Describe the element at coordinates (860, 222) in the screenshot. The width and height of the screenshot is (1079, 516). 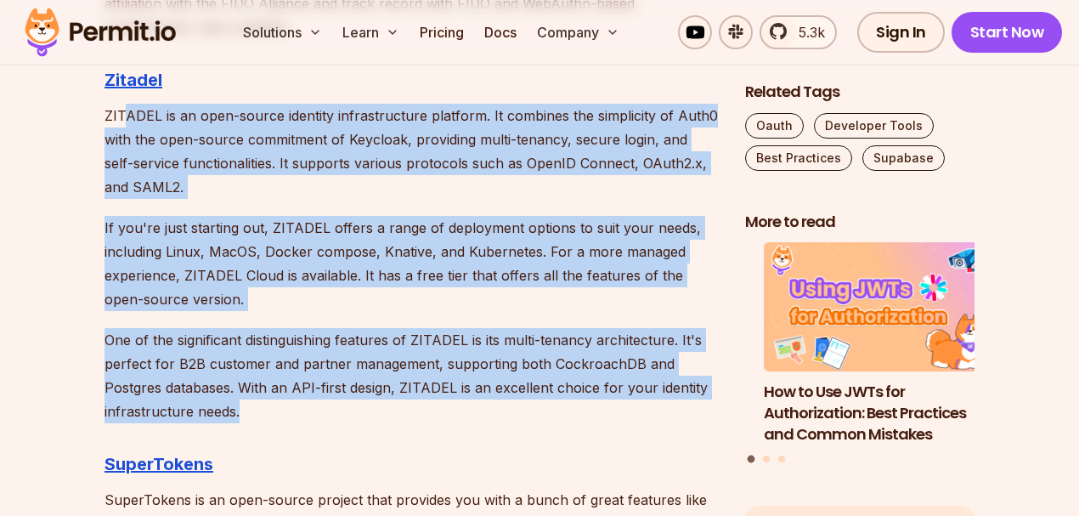
I see `h2: More to read` at that location.